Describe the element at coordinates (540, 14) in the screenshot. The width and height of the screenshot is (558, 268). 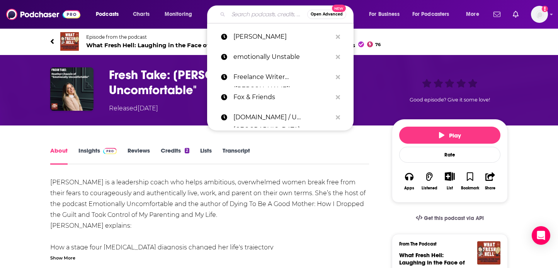
I see `img: User Profile` at that location.